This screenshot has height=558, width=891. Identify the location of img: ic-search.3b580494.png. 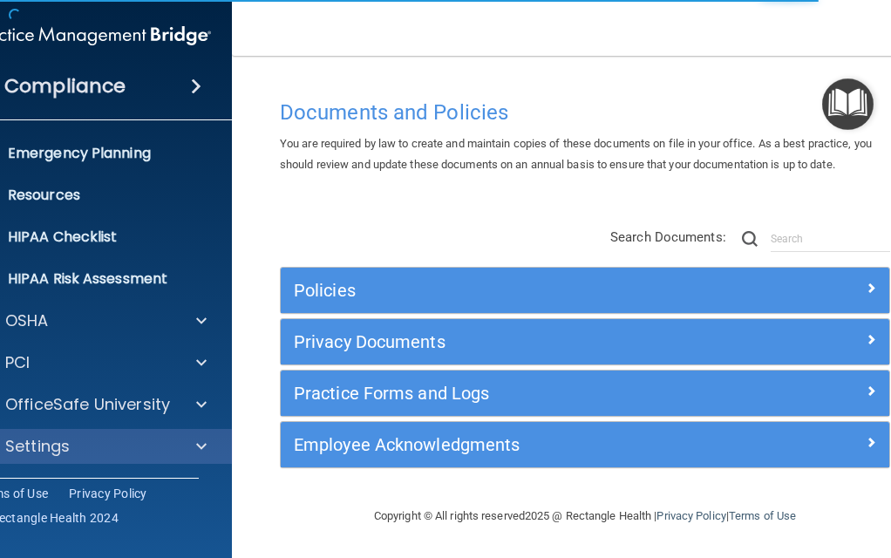
(750, 239).